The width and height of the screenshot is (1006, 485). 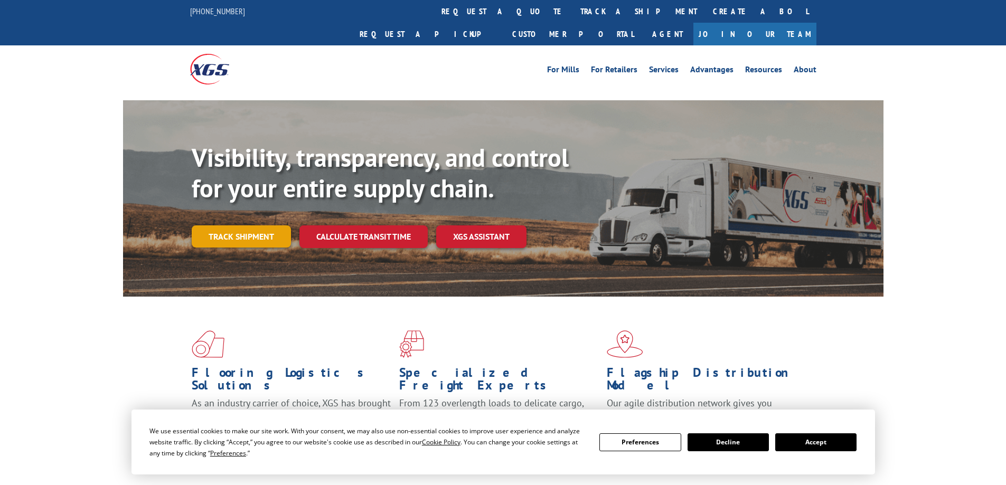 What do you see at coordinates (441, 442) in the screenshot?
I see `span: Cookie Policy` at bounding box center [441, 442].